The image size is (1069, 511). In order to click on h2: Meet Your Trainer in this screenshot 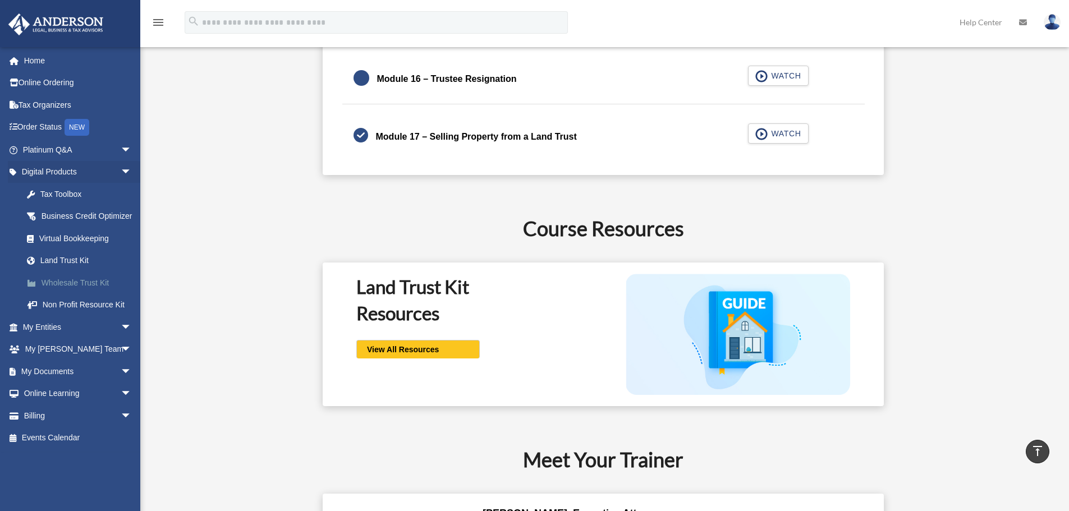, I will do `click(603, 460)`.